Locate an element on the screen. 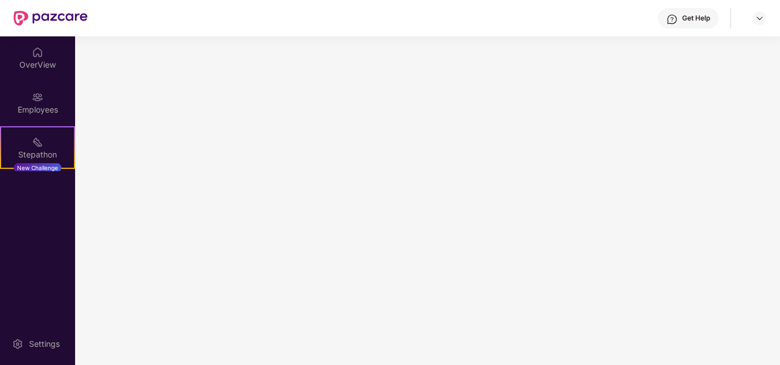 This screenshot has height=365, width=780. div: Get Help is located at coordinates (695, 18).